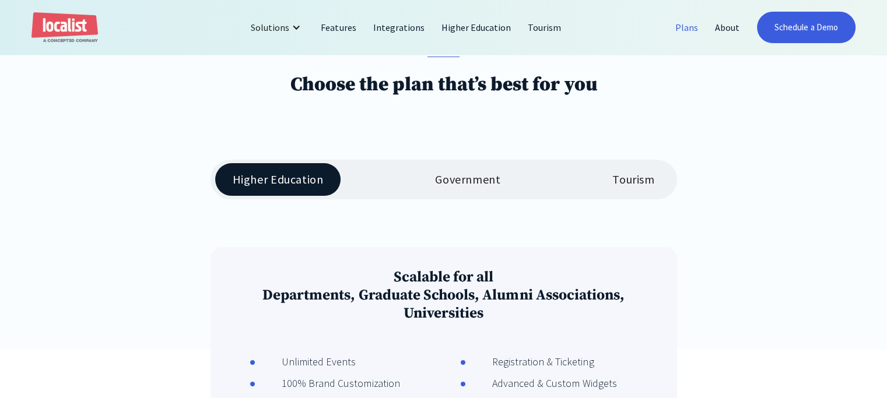  I want to click on div: Unlimited Events, so click(306, 362).